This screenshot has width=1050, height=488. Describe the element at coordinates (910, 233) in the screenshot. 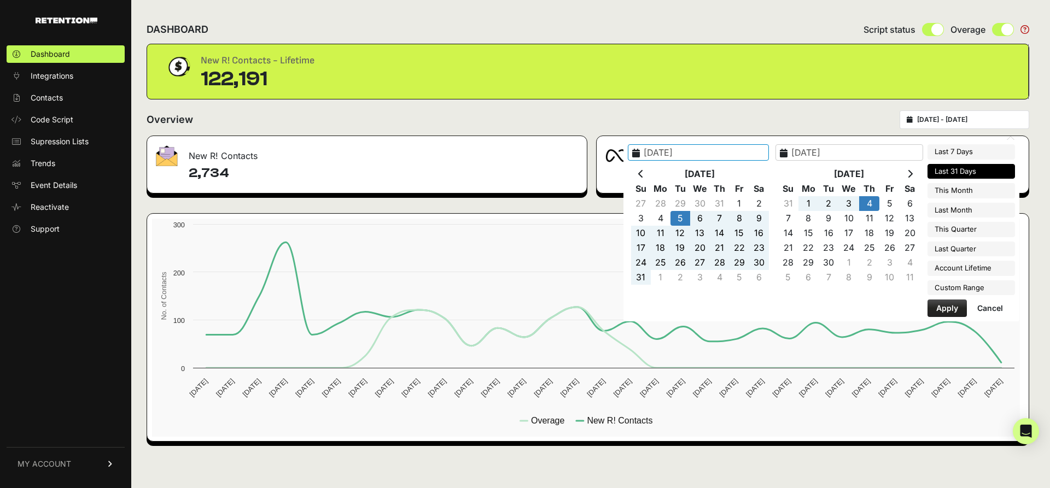

I see `td: 20` at that location.